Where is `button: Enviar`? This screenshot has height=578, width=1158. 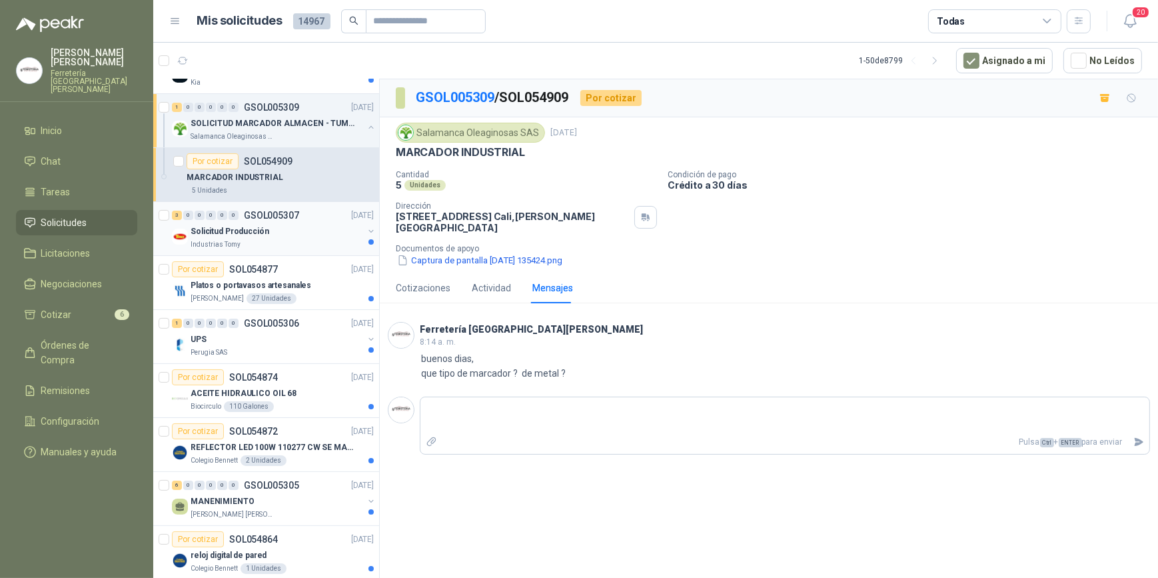 button: Enviar is located at coordinates (1139, 442).